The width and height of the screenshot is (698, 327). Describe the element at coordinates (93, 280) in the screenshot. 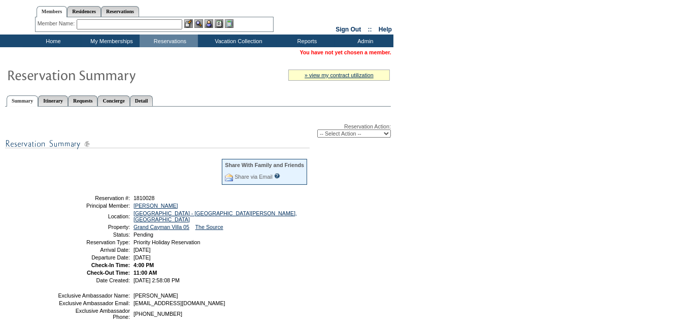

I see `td: Date Created:` at that location.